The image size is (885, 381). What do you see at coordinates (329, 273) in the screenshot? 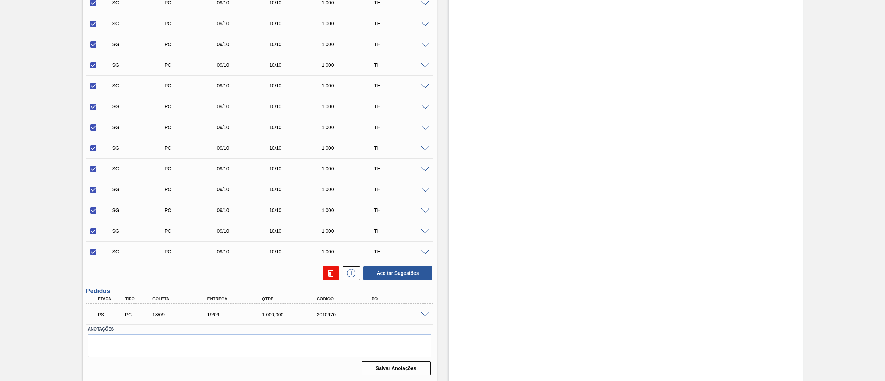
I see `div: Excluir Sugestões` at bounding box center [329, 273].